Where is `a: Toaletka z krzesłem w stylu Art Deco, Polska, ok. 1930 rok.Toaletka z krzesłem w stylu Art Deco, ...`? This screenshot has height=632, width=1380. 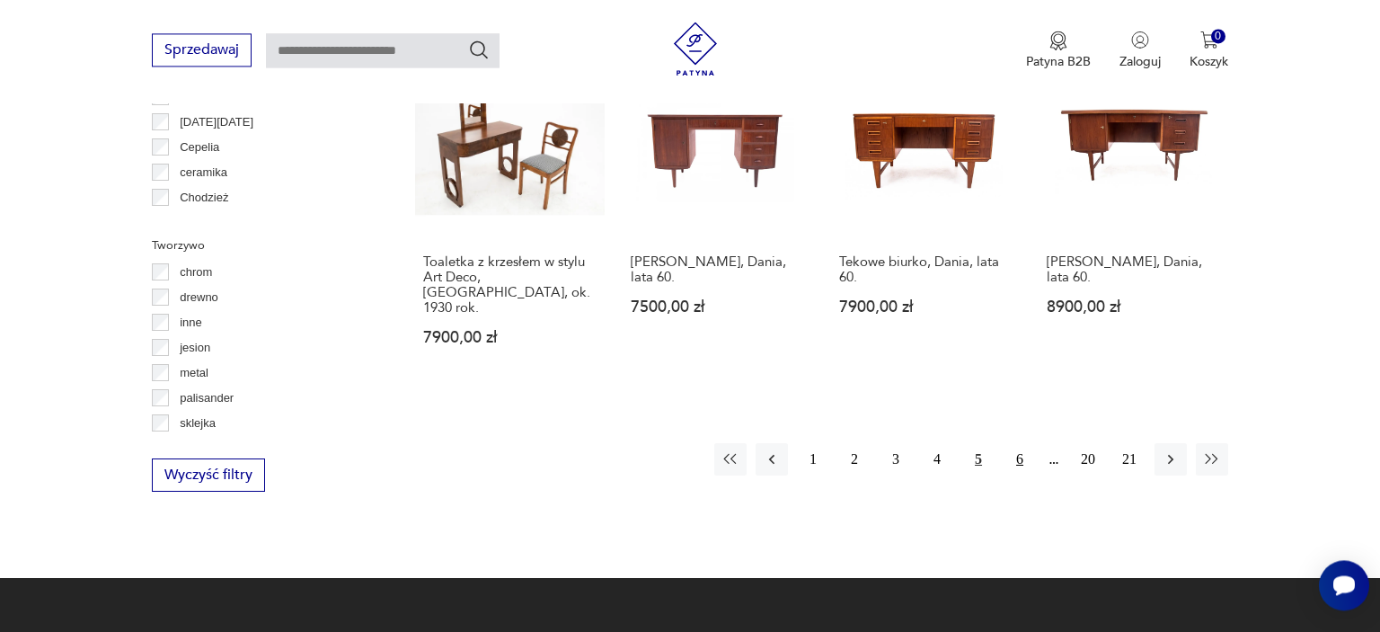 a: Toaletka z krzesłem w stylu Art Deco, Polska, ok. 1930 rok.Toaletka z krzesłem w stylu Art Deco, ... is located at coordinates (509, 215).